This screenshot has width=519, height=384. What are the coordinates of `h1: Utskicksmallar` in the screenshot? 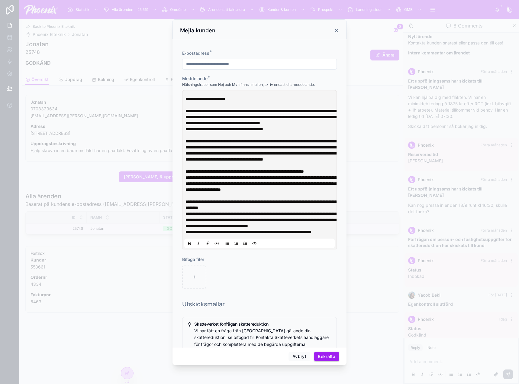 It's located at (203, 304).